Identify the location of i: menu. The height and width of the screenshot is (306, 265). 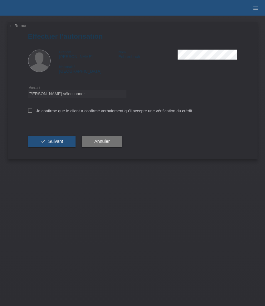
(255, 8).